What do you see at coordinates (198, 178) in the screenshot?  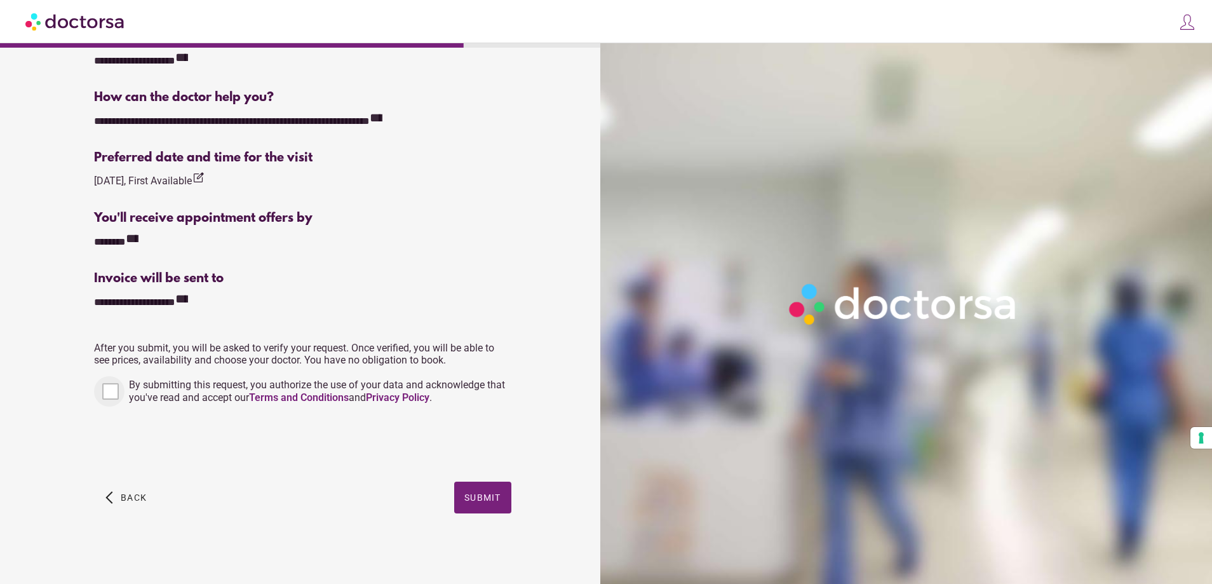 I see `i: edit_square` at bounding box center [198, 178].